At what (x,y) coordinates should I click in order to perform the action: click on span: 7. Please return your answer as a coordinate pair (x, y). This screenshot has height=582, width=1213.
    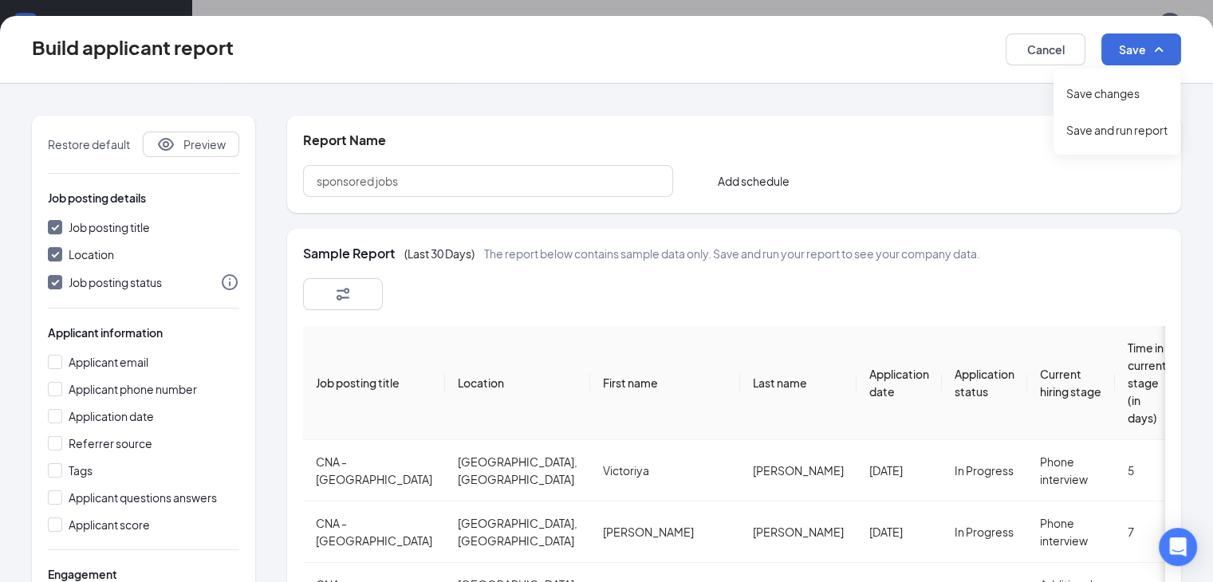
    Looking at the image, I should click on (1131, 532).